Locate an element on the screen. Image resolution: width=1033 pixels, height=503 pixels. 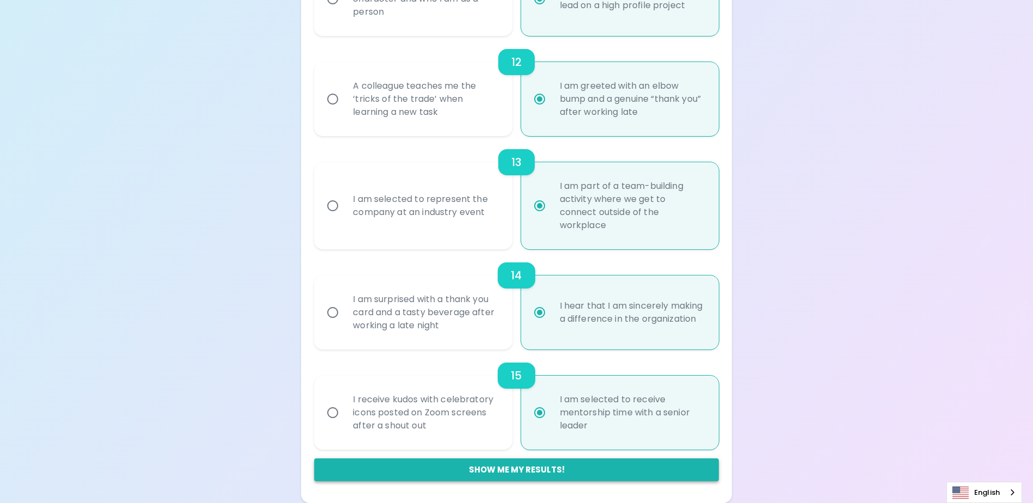
div: Language is located at coordinates (984, 492).